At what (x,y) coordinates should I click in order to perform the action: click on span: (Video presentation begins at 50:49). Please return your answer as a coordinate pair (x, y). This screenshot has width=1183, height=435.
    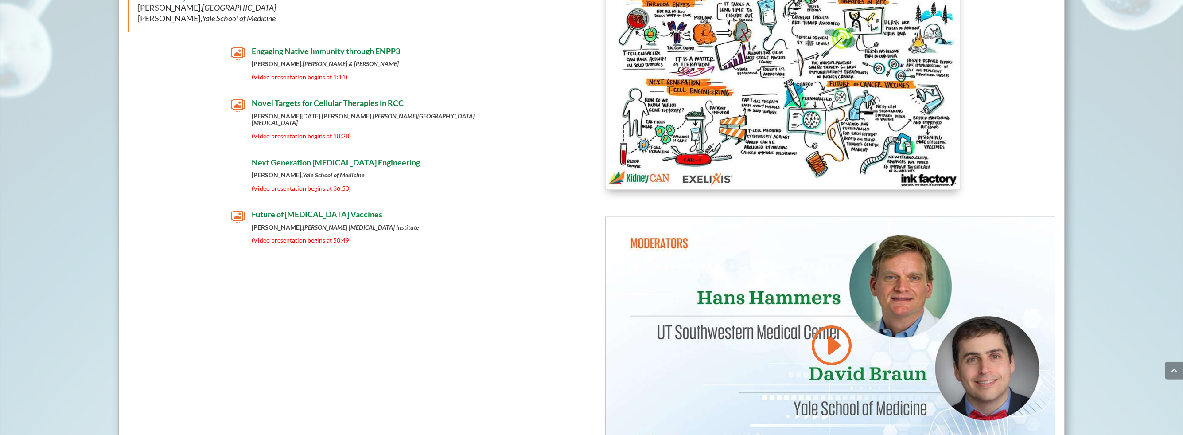
    Looking at the image, I should click on (301, 240).